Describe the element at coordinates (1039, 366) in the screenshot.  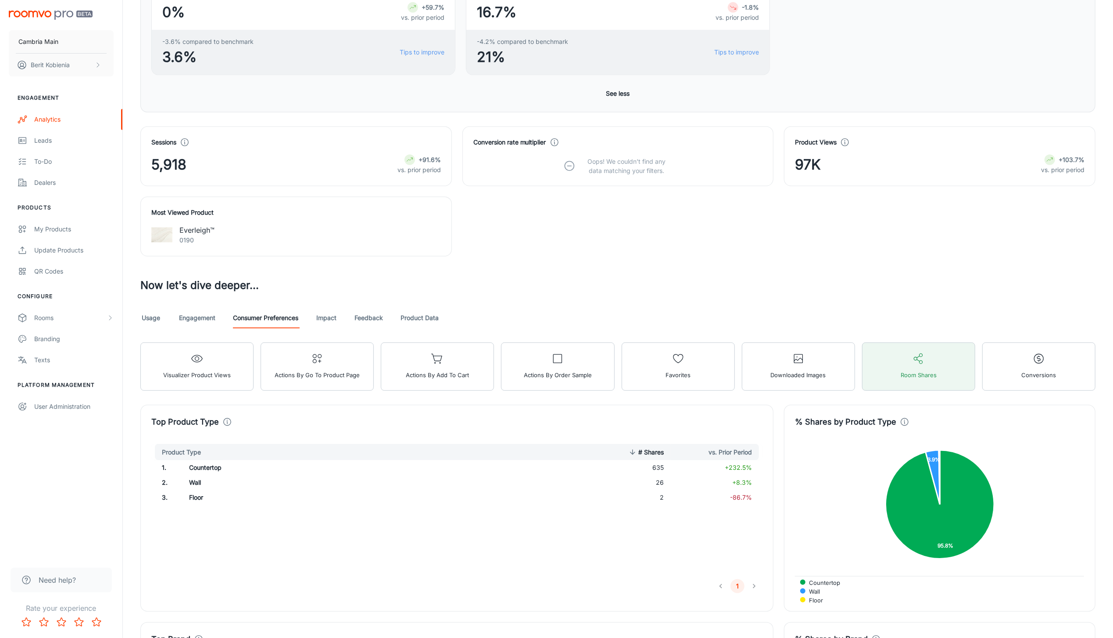
I see `button: Conversions` at that location.